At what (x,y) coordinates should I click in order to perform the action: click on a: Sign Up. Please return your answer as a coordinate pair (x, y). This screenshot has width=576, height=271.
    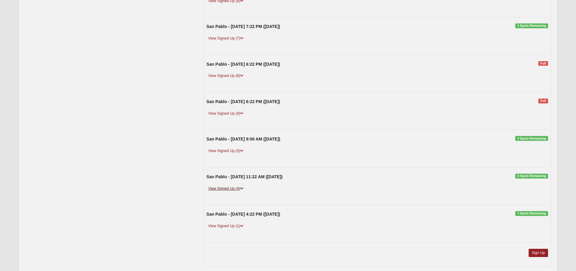
    Looking at the image, I should click on (538, 252).